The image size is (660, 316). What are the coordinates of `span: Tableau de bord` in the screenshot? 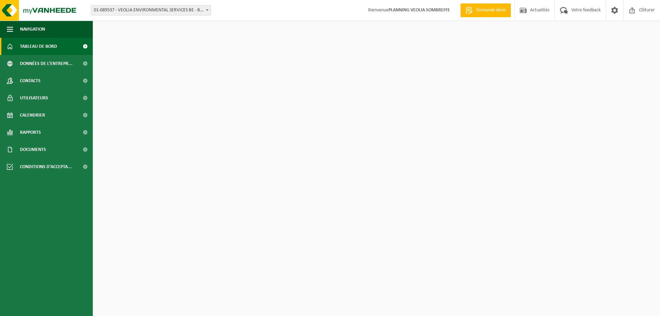 It's located at (39, 46).